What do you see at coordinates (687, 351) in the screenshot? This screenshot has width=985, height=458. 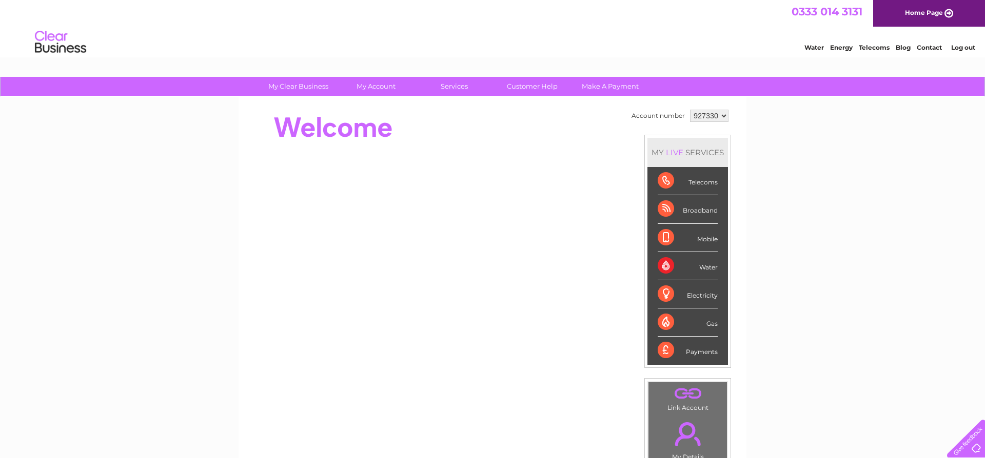 I see `div: Payments` at bounding box center [687, 351].